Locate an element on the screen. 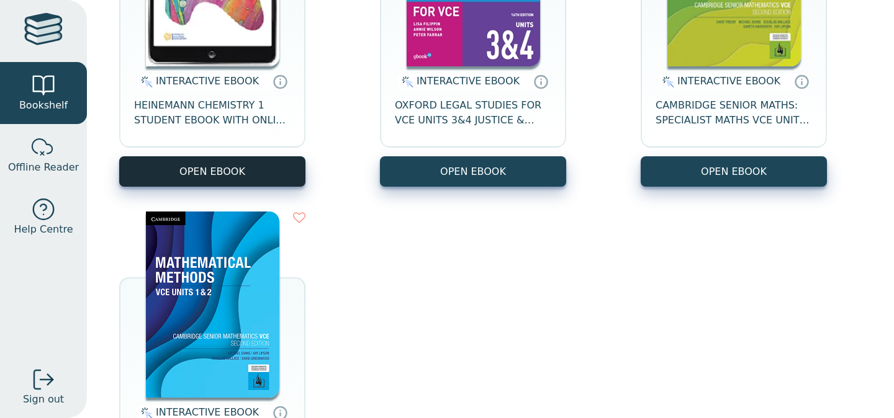 The image size is (894, 418). span: OXFORD LEGAL STUDIES FOR VCE UNITS 3&4 JUSTICE & OUTCOMES STUDENT OBOOK + ASSESS 16E is located at coordinates (473, 113).